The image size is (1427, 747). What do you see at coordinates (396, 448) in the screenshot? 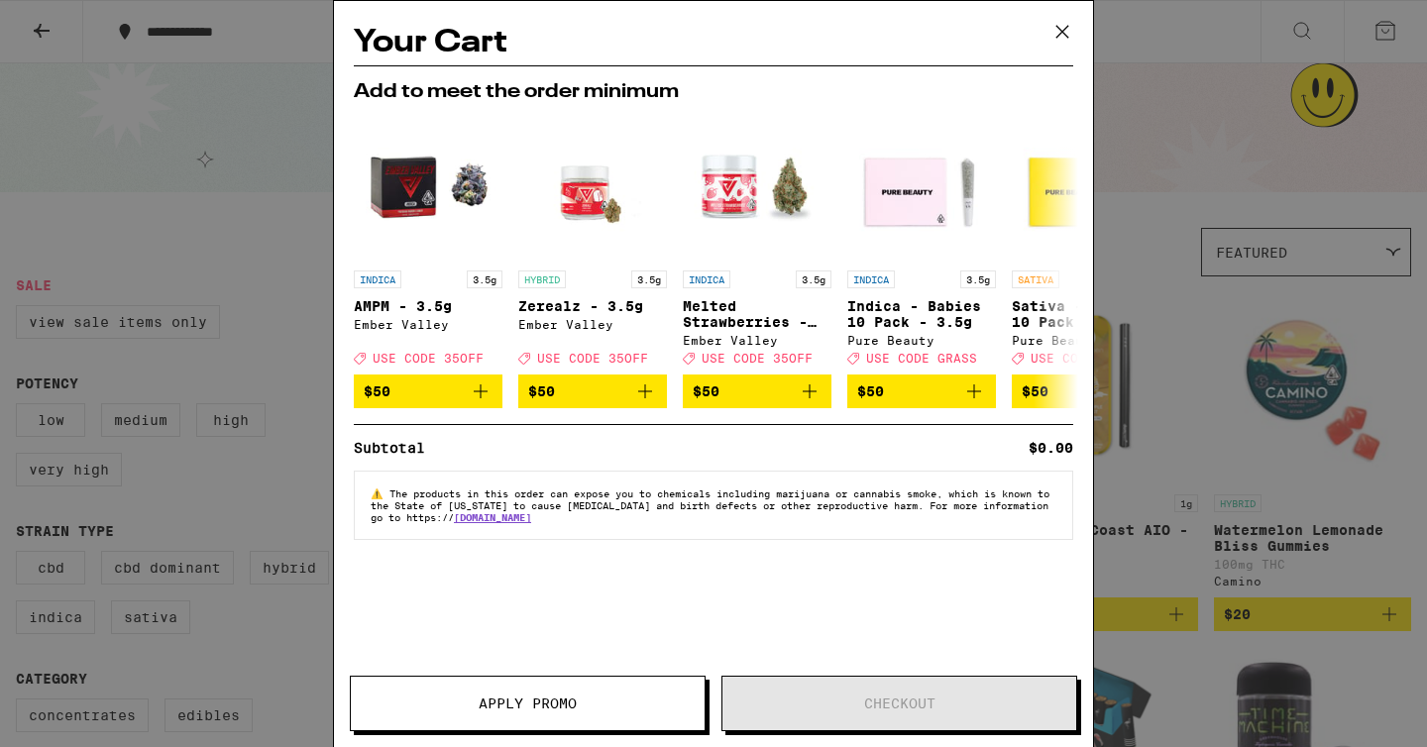
I see `div: Subtotal` at bounding box center [396, 448].